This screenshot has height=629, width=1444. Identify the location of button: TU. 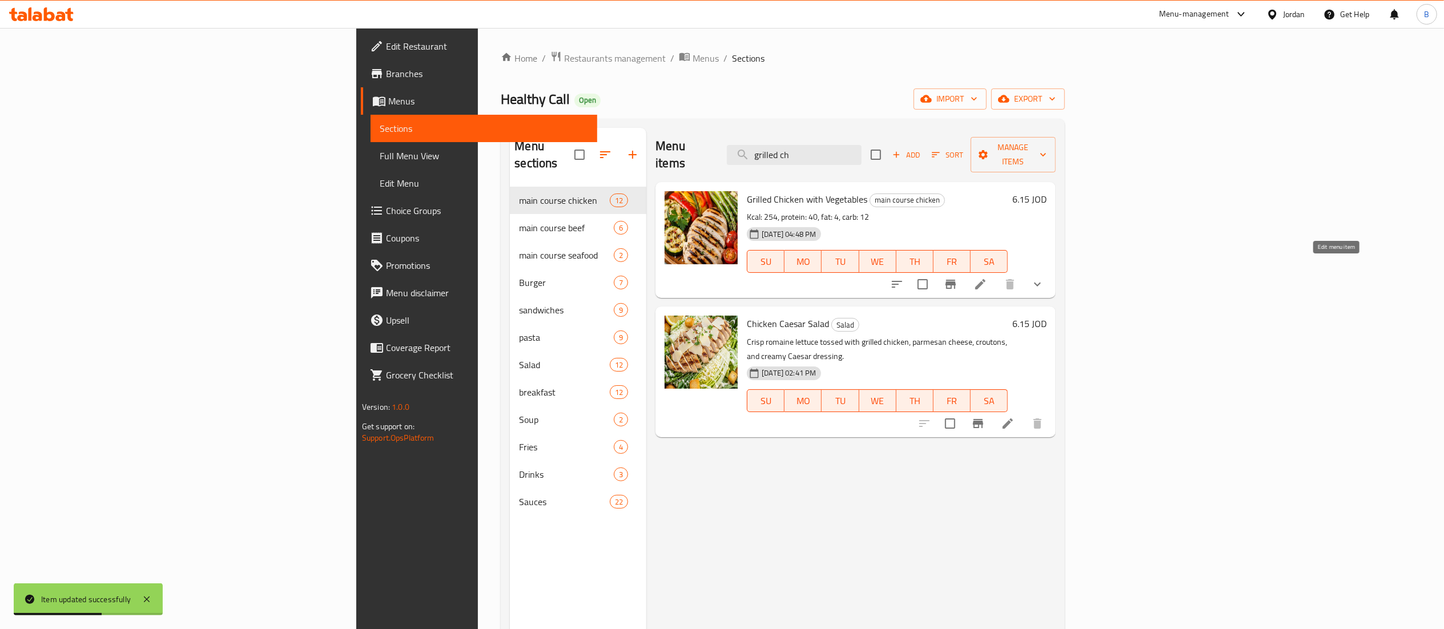
(840, 401).